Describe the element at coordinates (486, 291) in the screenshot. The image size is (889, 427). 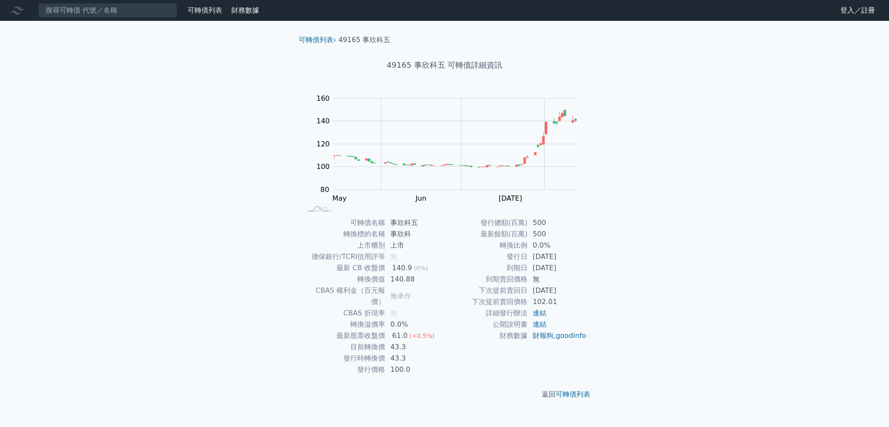
I see `td: 下次提前賣回日` at that location.